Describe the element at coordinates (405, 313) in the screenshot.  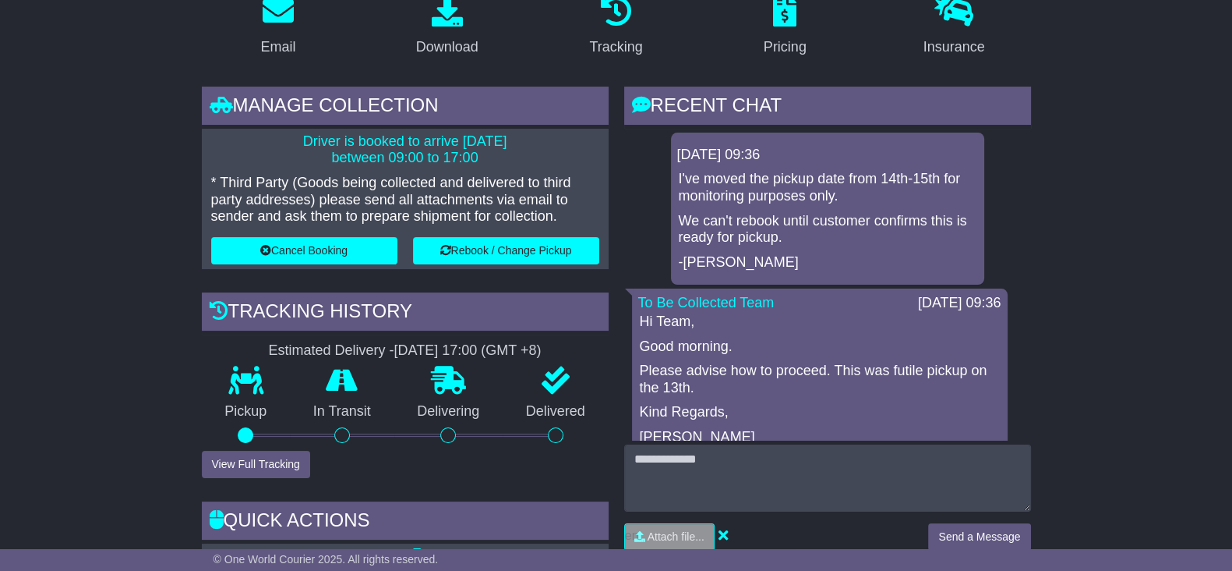
I see `div: Tracking history` at that location.